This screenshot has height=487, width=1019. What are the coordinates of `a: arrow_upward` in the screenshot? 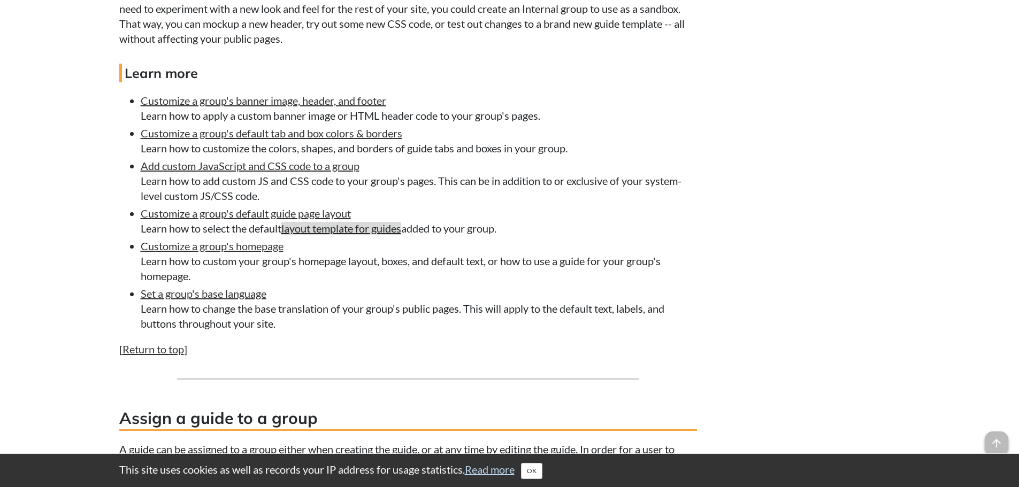 It's located at (996, 439).